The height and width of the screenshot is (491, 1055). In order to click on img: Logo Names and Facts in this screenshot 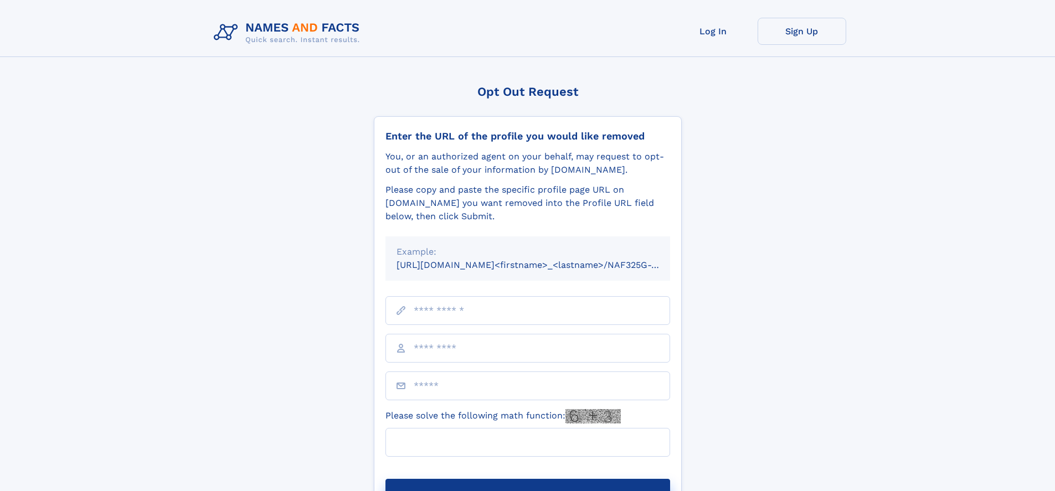, I will do `click(289, 33)`.